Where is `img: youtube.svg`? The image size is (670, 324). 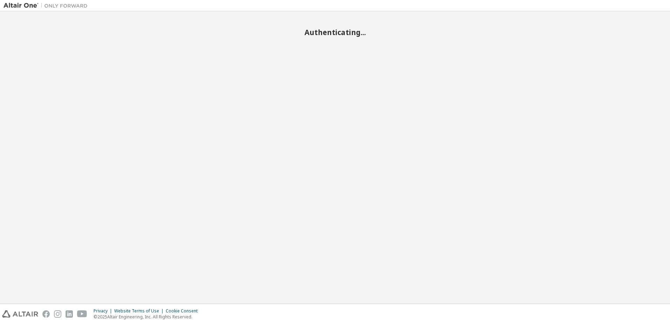
img: youtube.svg is located at coordinates (82, 314).